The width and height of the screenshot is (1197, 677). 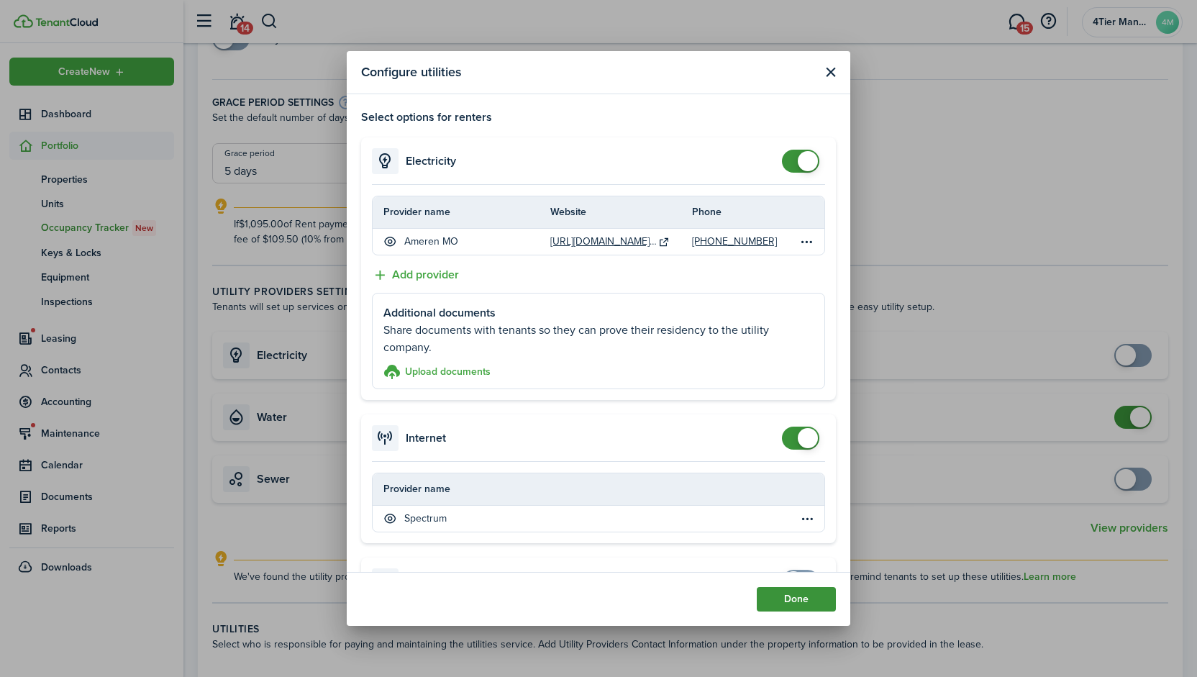 I want to click on button: Done, so click(x=796, y=599).